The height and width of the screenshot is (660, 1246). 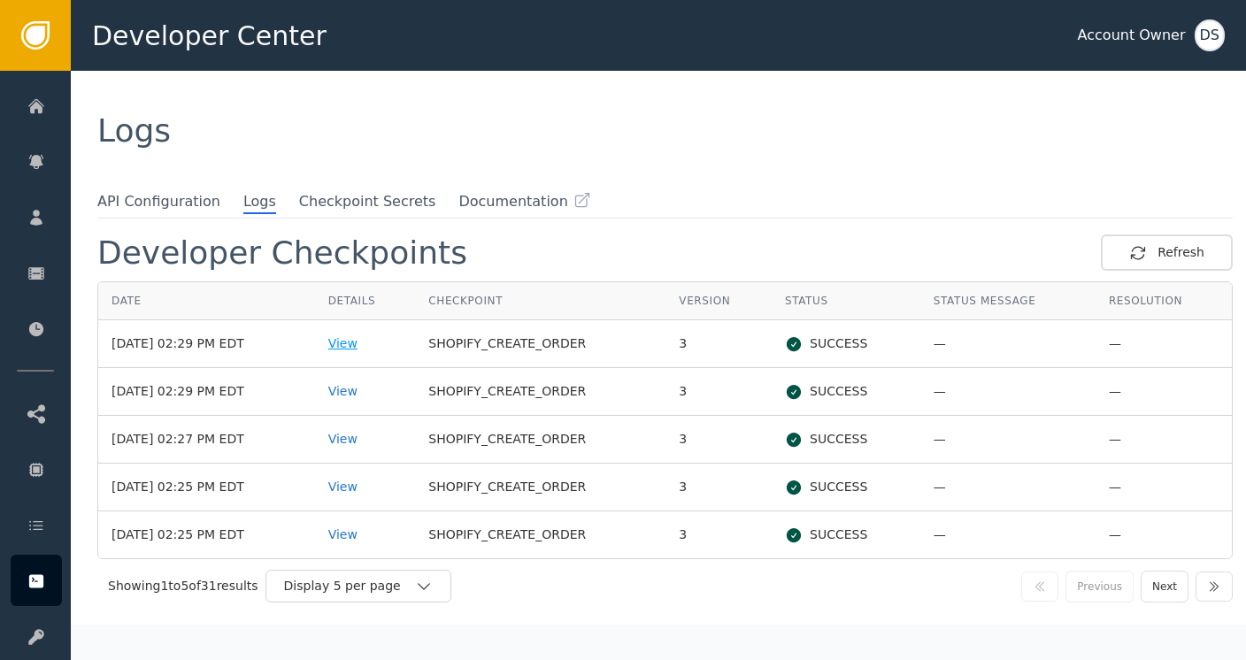 I want to click on div: Developer Checkpoints, so click(x=282, y=253).